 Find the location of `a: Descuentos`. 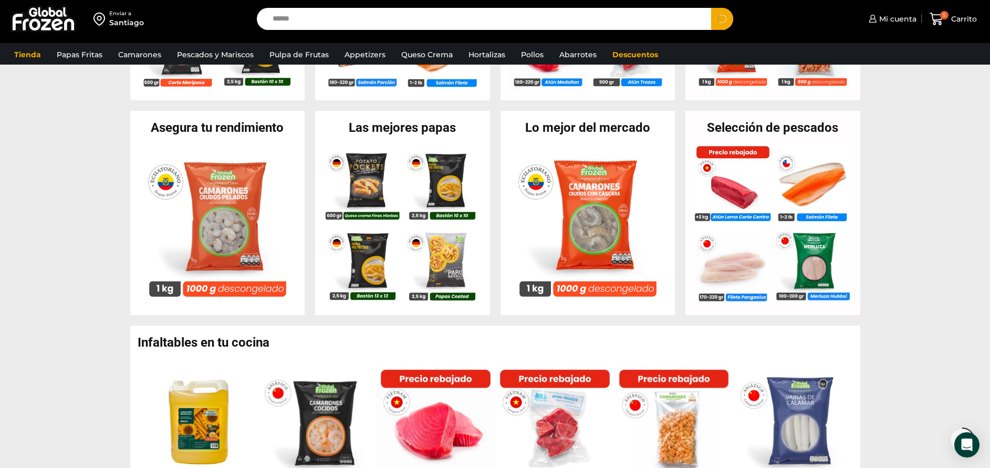

a: Descuentos is located at coordinates (635, 55).